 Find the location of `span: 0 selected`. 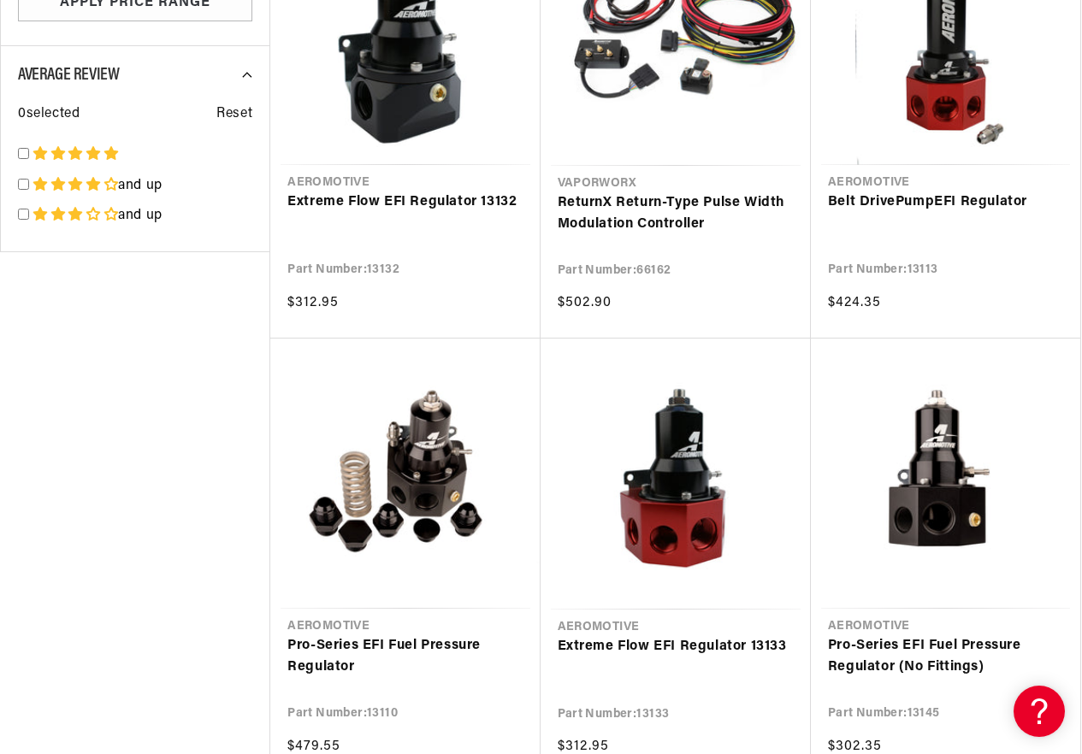

span: 0 selected is located at coordinates (49, 115).